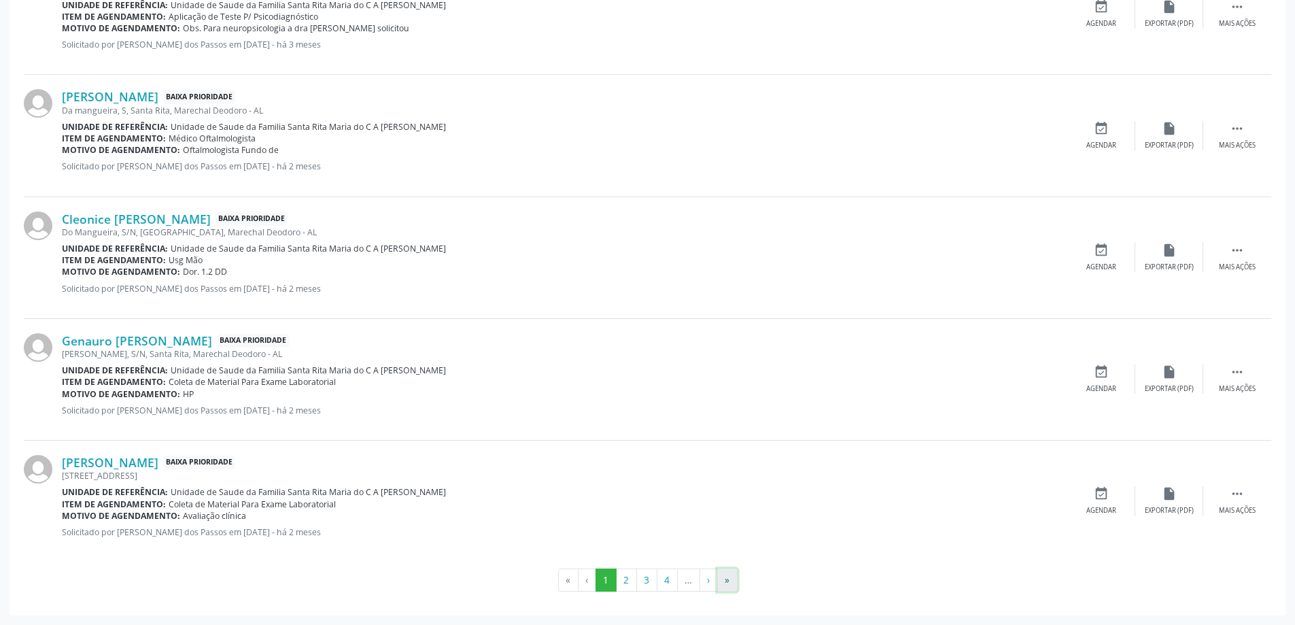  What do you see at coordinates (188, 394) in the screenshot?
I see `span: HP` at bounding box center [188, 394].